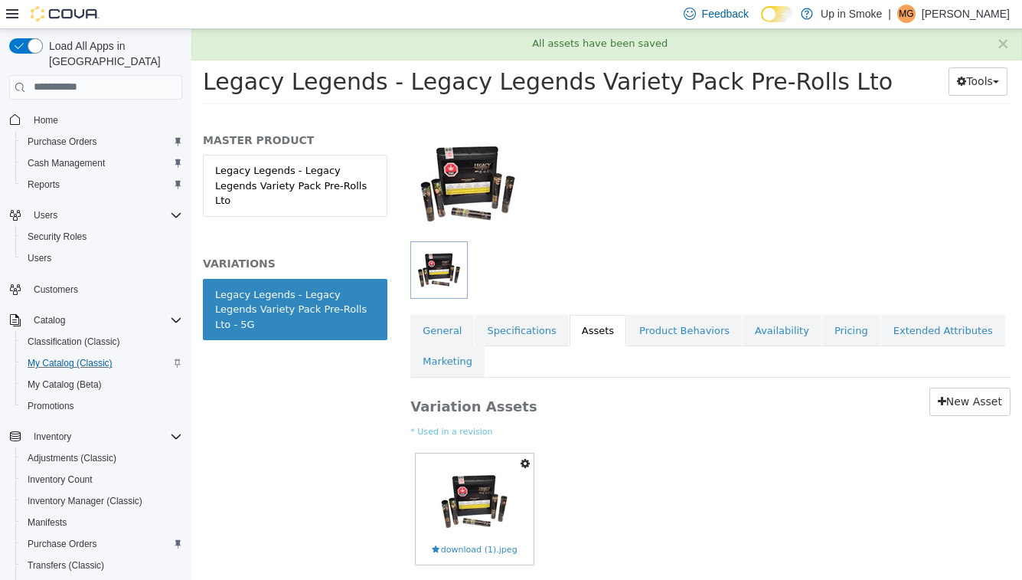 This screenshot has height=580, width=1022. Describe the element at coordinates (103, 234) in the screenshot. I see `h5: VARIATIONS` at that location.